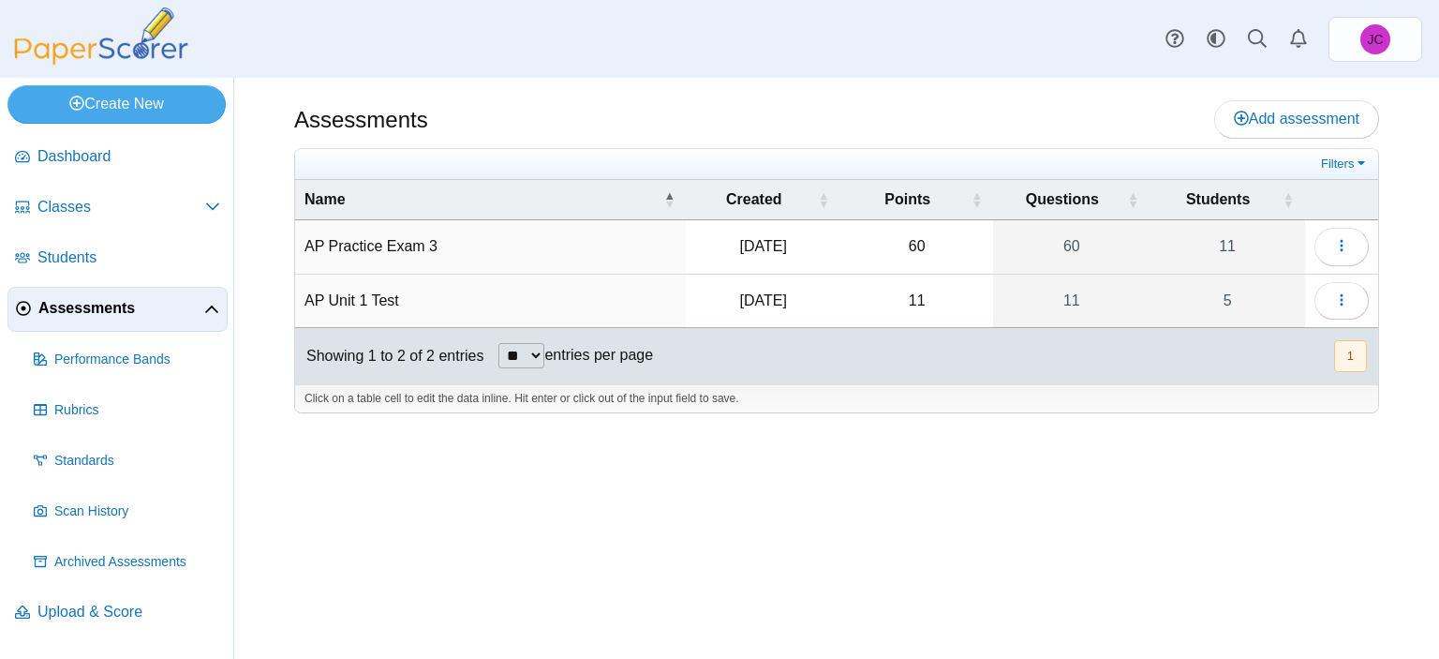 The image size is (1439, 659). I want to click on span: Dashboard, so click(128, 156).